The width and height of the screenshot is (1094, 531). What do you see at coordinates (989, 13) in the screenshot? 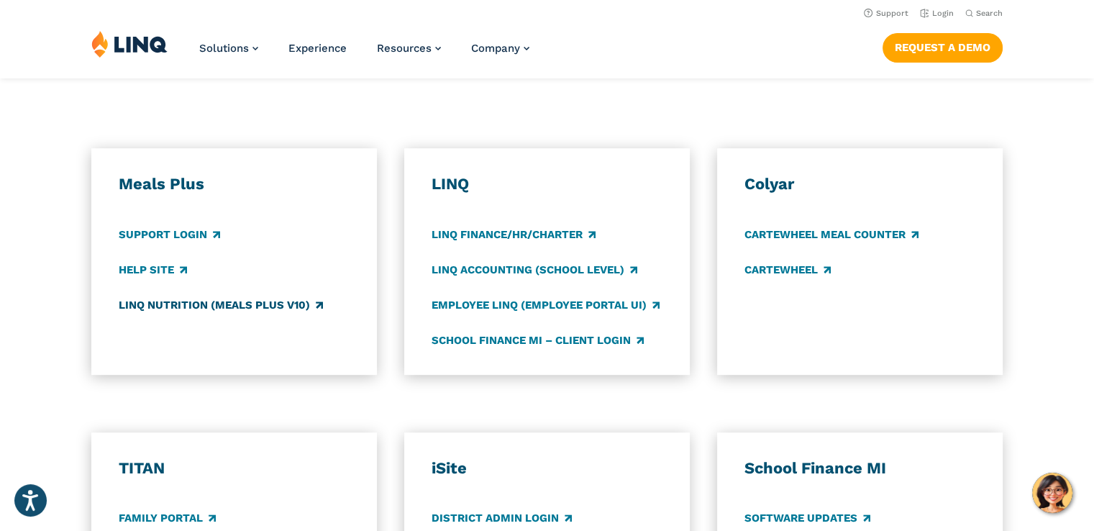
I see `span: Search` at bounding box center [989, 13].